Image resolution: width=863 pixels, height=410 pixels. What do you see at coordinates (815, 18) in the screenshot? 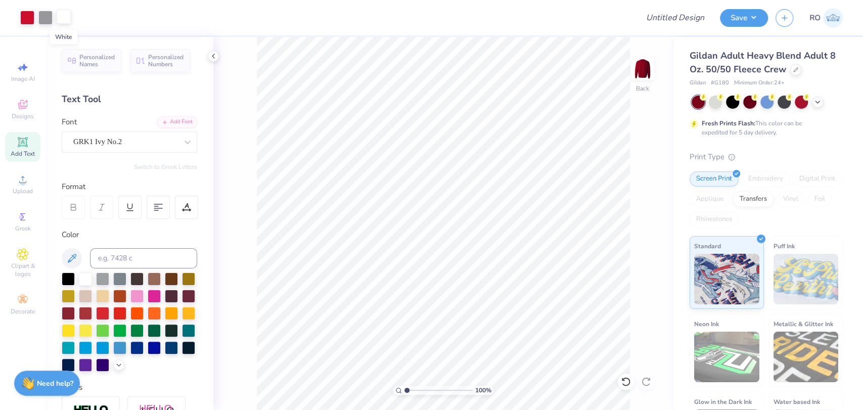
I see `span: RO` at bounding box center [815, 18].